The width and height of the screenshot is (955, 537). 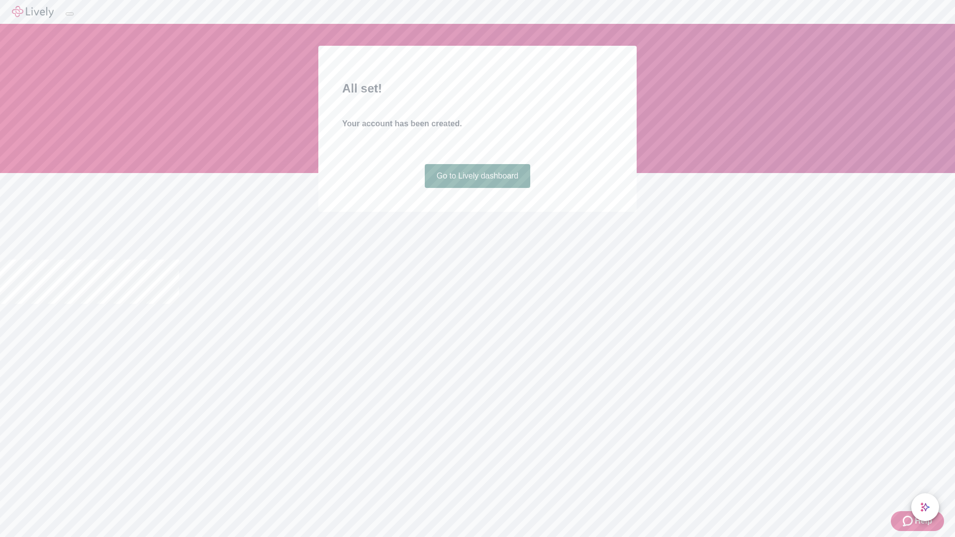 What do you see at coordinates (33, 12) in the screenshot?
I see `img: Lively` at bounding box center [33, 12].